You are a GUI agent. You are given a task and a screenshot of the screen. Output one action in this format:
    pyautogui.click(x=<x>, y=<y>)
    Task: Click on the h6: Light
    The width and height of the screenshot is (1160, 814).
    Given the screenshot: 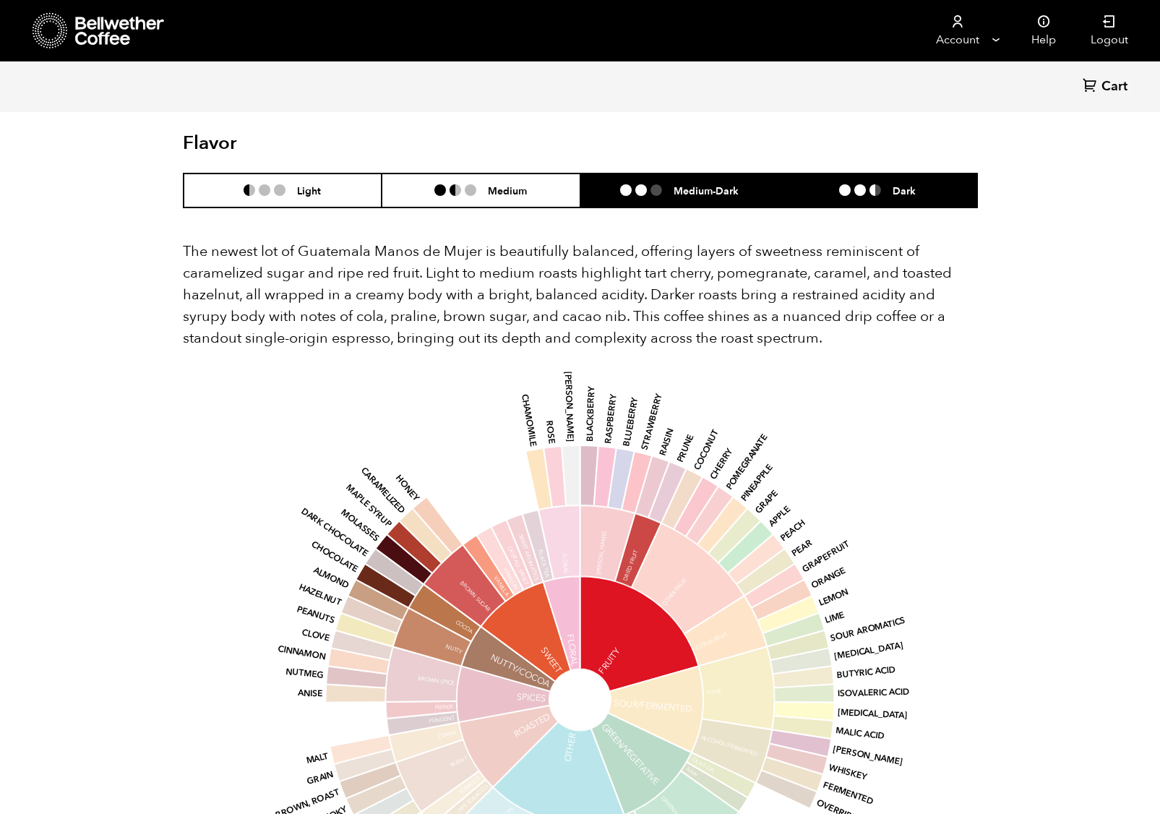 What is the action you would take?
    pyautogui.click(x=309, y=190)
    